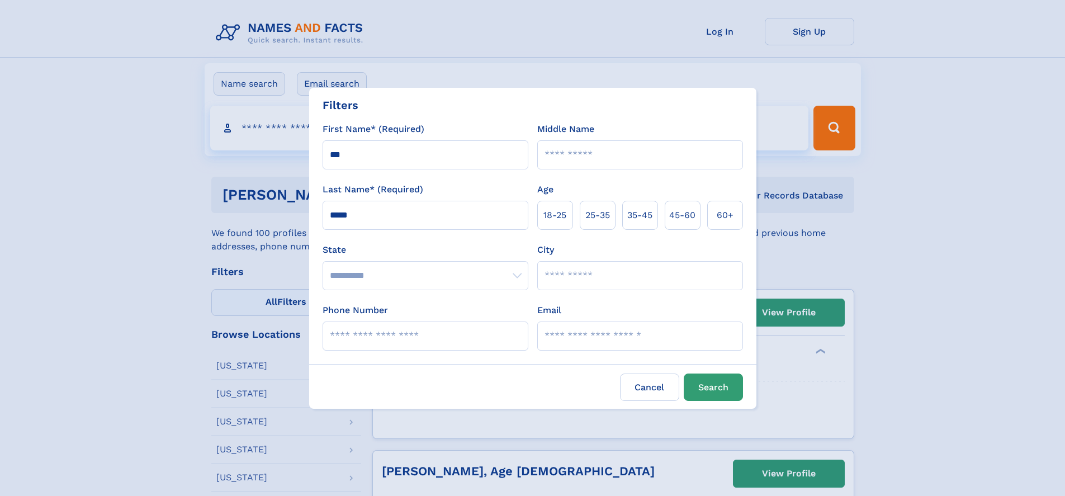 The width and height of the screenshot is (1065, 496). What do you see at coordinates (682, 215) in the screenshot?
I see `span: 45‑60` at bounding box center [682, 215].